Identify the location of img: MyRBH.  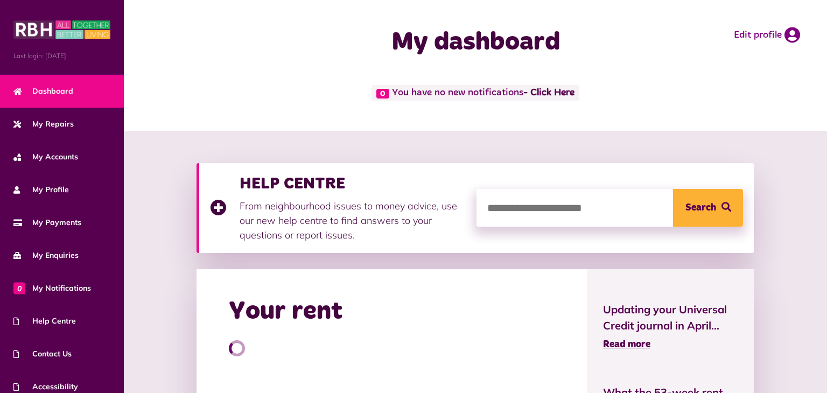
(62, 30).